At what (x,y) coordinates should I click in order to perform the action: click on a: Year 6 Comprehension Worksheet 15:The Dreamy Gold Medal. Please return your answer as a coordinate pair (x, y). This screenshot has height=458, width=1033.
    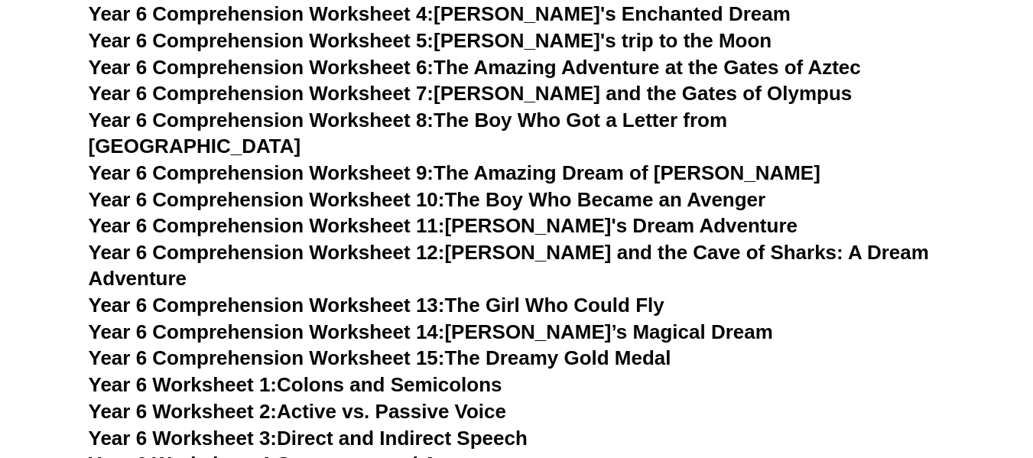
    Looking at the image, I should click on (380, 358).